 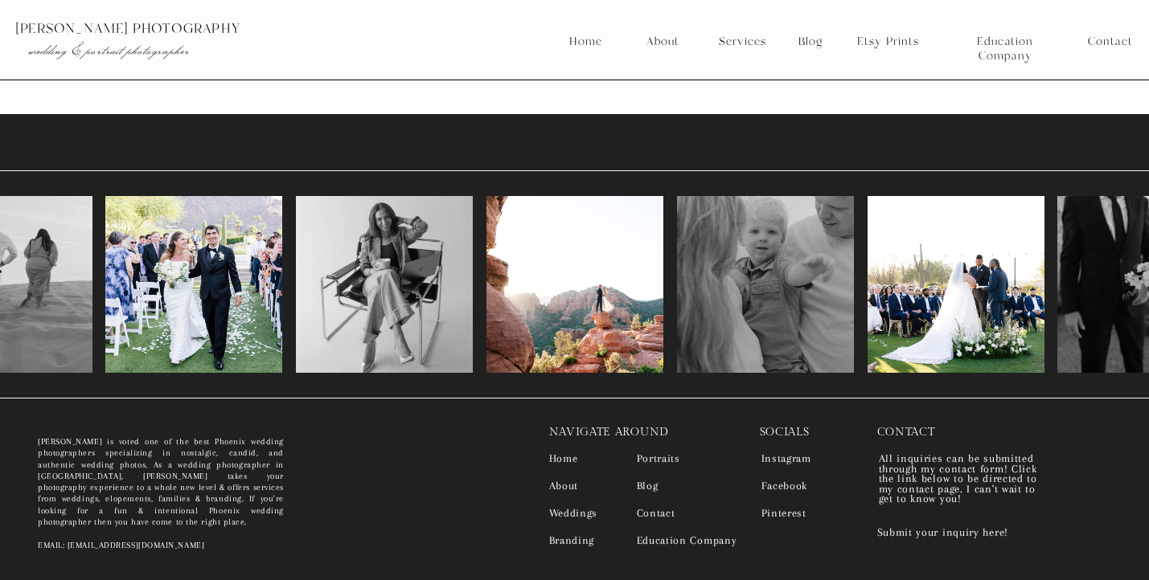 What do you see at coordinates (742, 42) in the screenshot?
I see `nav: Services` at bounding box center [742, 42].